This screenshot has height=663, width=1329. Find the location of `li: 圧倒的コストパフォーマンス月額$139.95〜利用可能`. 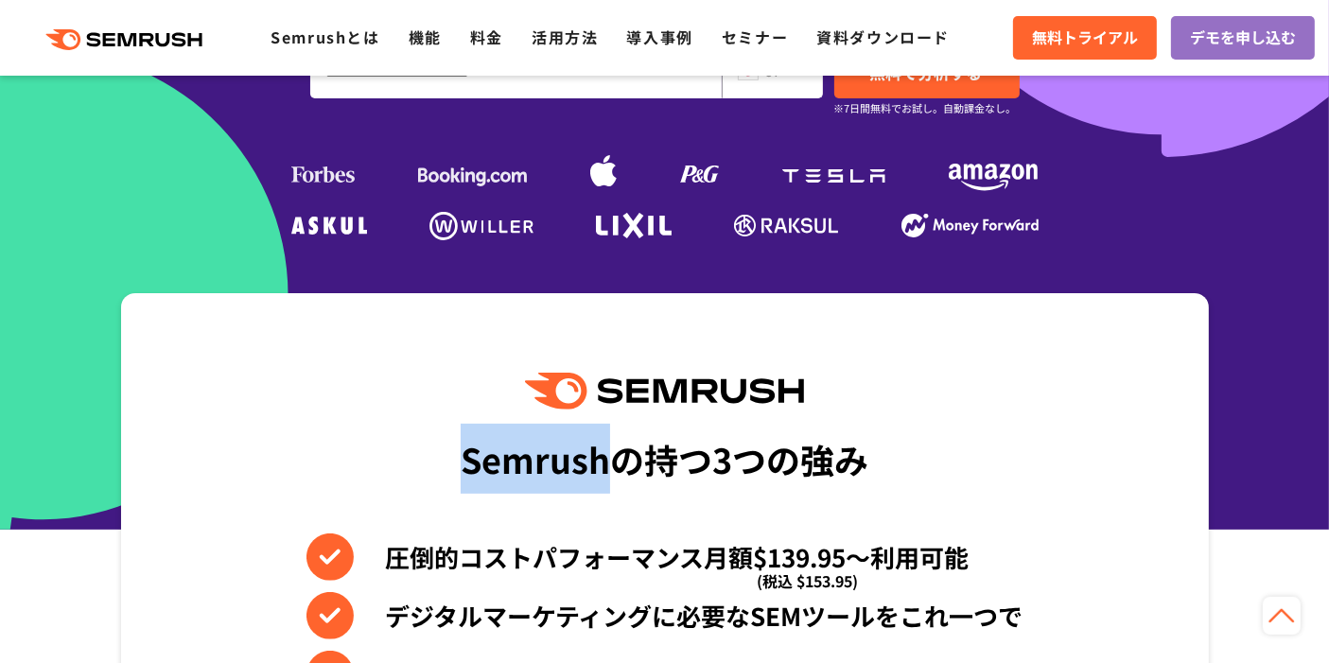

li: 圧倒的コストパフォーマンス月額$139.95〜利用可能 is located at coordinates (664, 557).